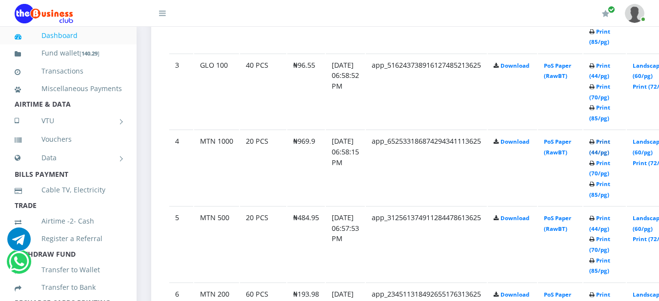  I want to click on b: 140.29, so click(89, 53).